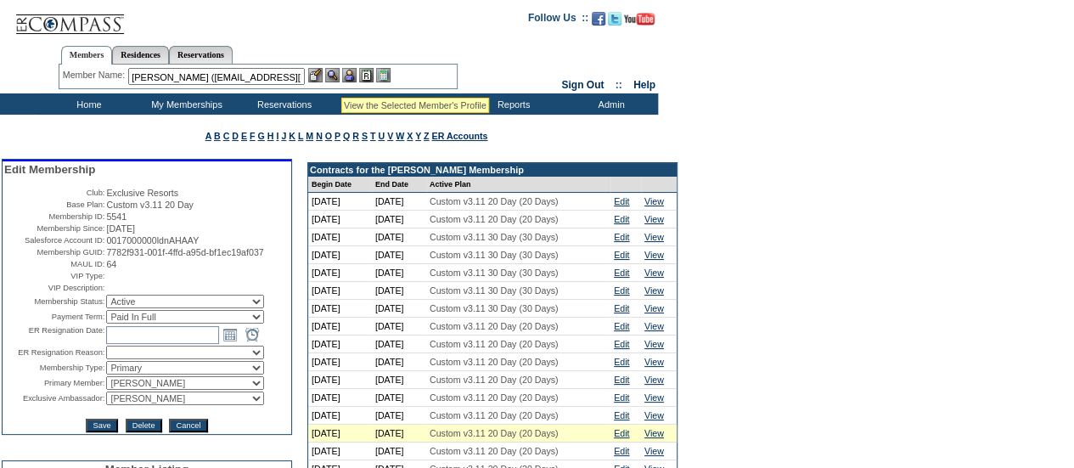 The height and width of the screenshot is (468, 1074). What do you see at coordinates (271, 136) in the screenshot?
I see `a: H` at bounding box center [271, 136].